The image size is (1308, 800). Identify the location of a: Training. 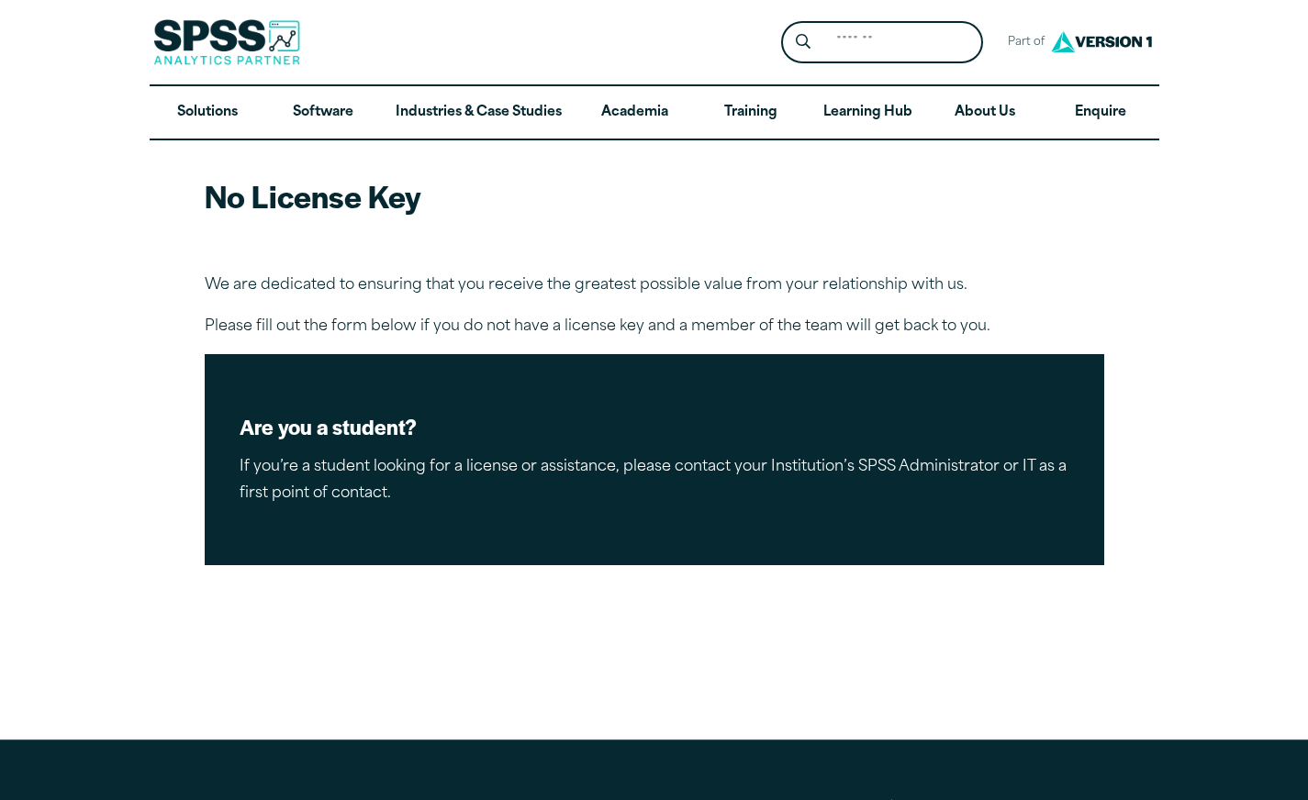
(750, 113).